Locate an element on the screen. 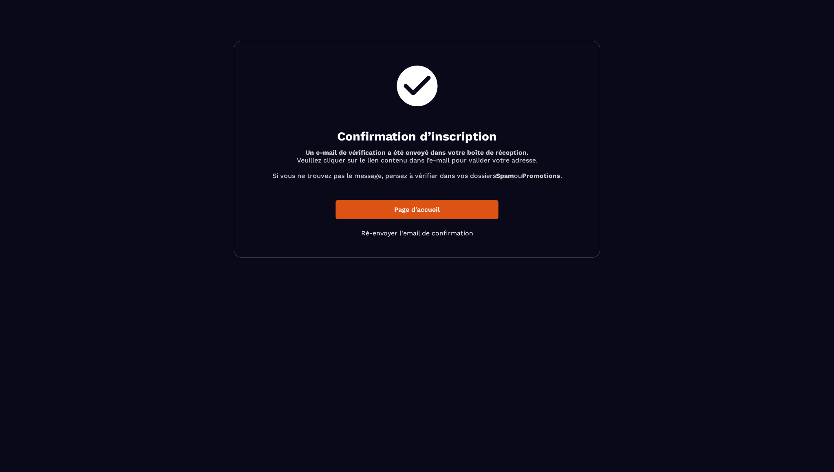 This screenshot has width=834, height=472. b: Promotions is located at coordinates (542, 176).